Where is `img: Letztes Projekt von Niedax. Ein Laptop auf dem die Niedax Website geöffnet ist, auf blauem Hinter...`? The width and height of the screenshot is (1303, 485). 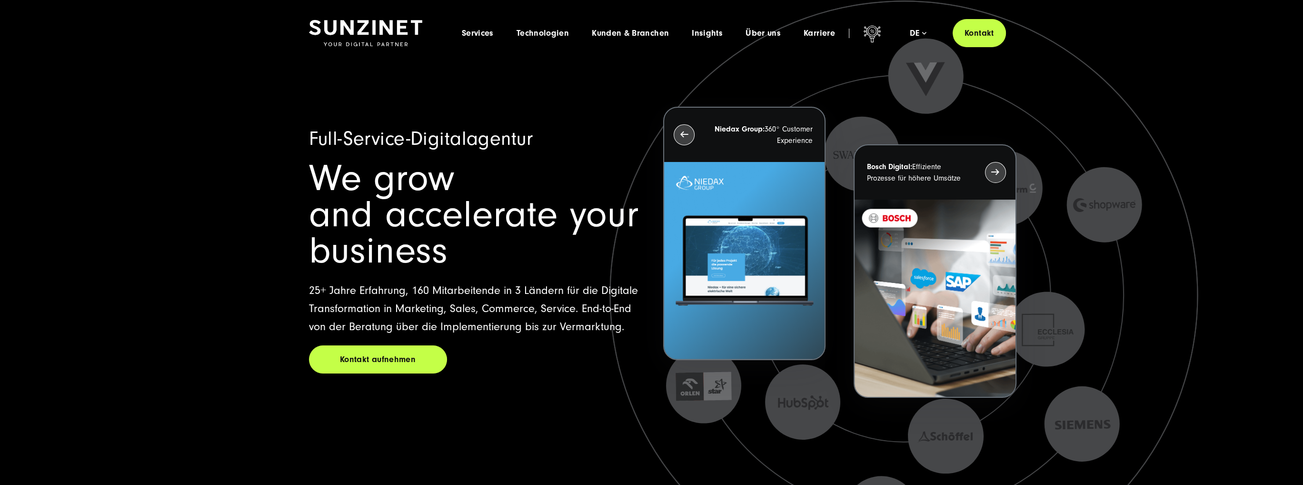
img: Letztes Projekt von Niedax. Ein Laptop auf dem die Niedax Website geöffnet ist, auf blauem Hinter... is located at coordinates (744, 260).